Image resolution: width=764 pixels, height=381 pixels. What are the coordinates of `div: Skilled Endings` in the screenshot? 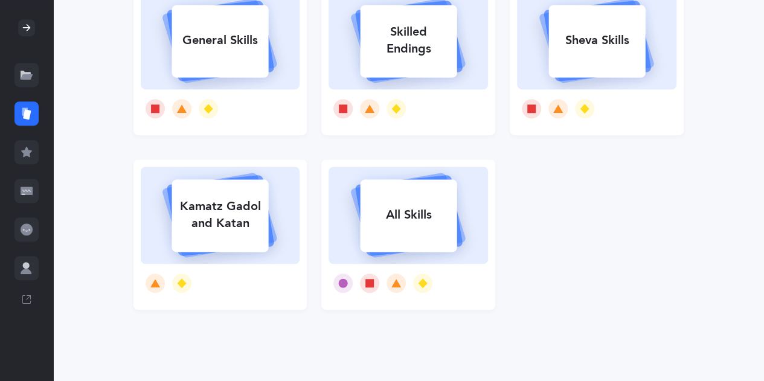 It's located at (408, 40).